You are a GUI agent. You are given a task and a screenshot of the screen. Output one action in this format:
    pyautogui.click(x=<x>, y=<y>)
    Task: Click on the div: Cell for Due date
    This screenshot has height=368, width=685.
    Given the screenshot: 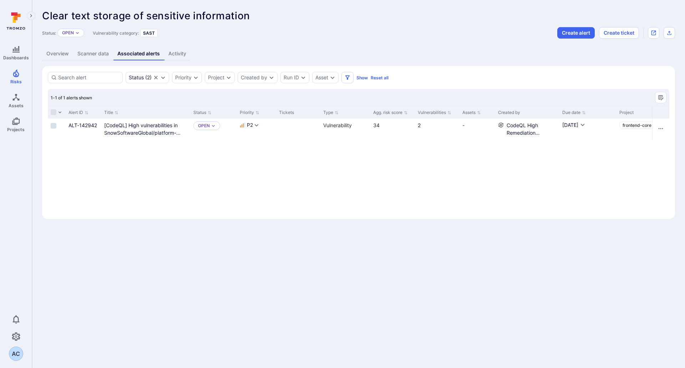 What is the action you would take?
    pyautogui.click(x=588, y=129)
    